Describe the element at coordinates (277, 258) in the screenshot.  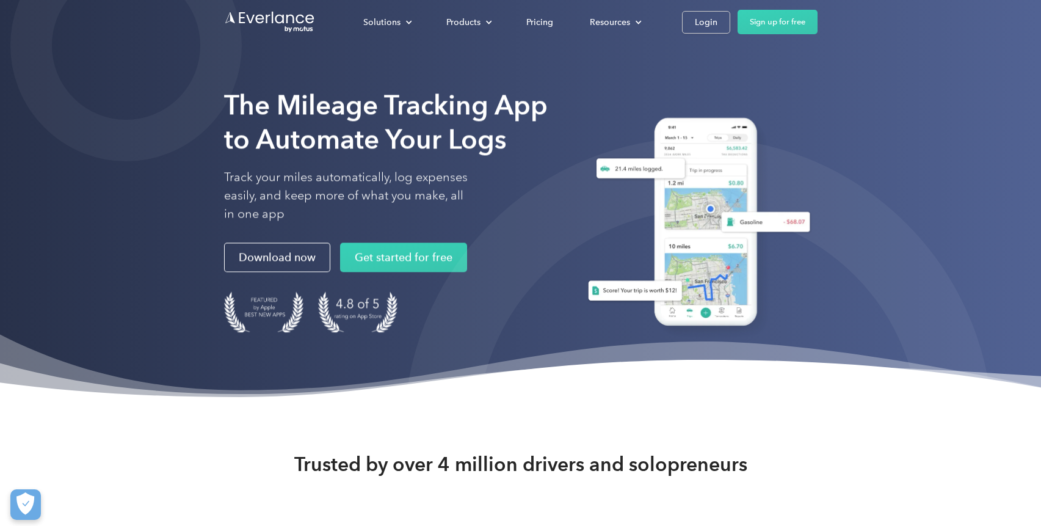
I see `a: Download now` at that location.